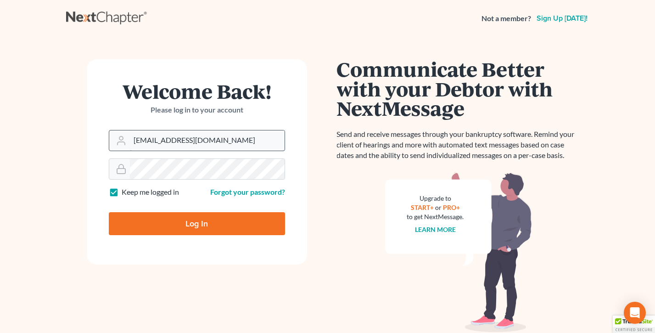  What do you see at coordinates (150, 192) in the screenshot?
I see `label: Keep me logged in` at bounding box center [150, 192].